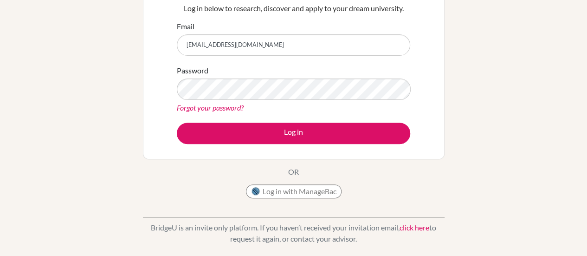 Image resolution: width=587 pixels, height=256 pixels. What do you see at coordinates (186, 26) in the screenshot?
I see `label: Email` at bounding box center [186, 26].